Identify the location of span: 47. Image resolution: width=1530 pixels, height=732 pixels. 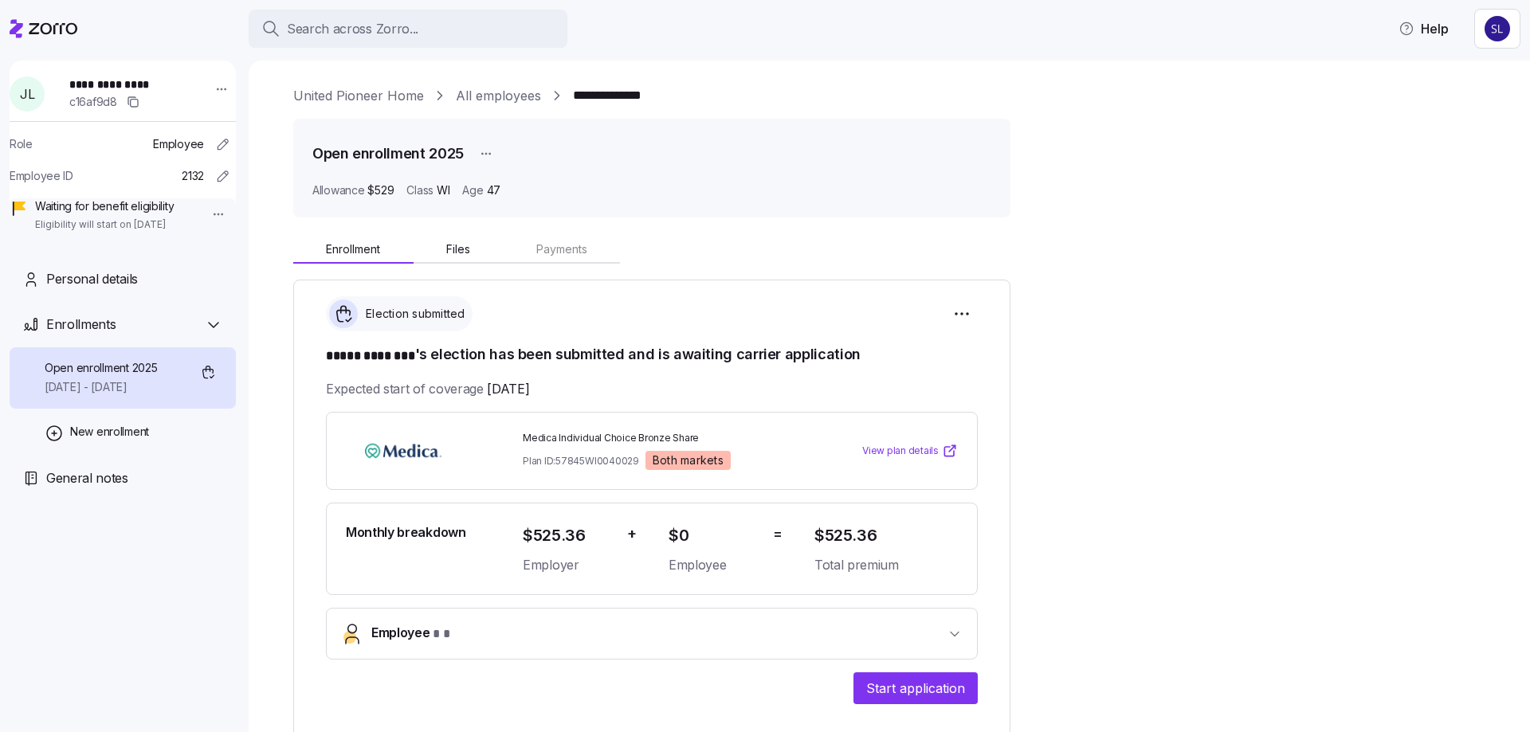
(493, 190).